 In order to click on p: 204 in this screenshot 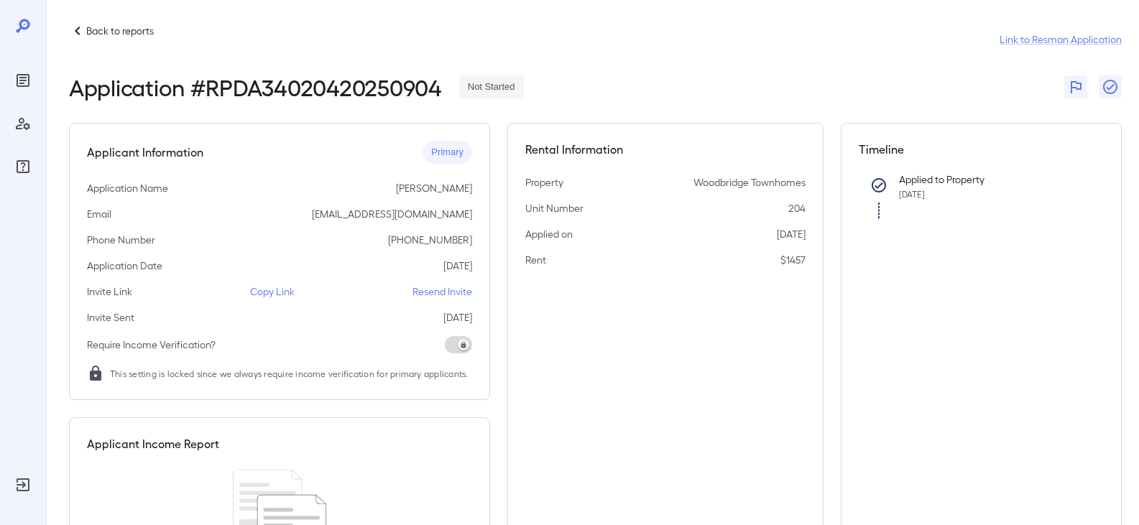, I will do `click(797, 208)`.